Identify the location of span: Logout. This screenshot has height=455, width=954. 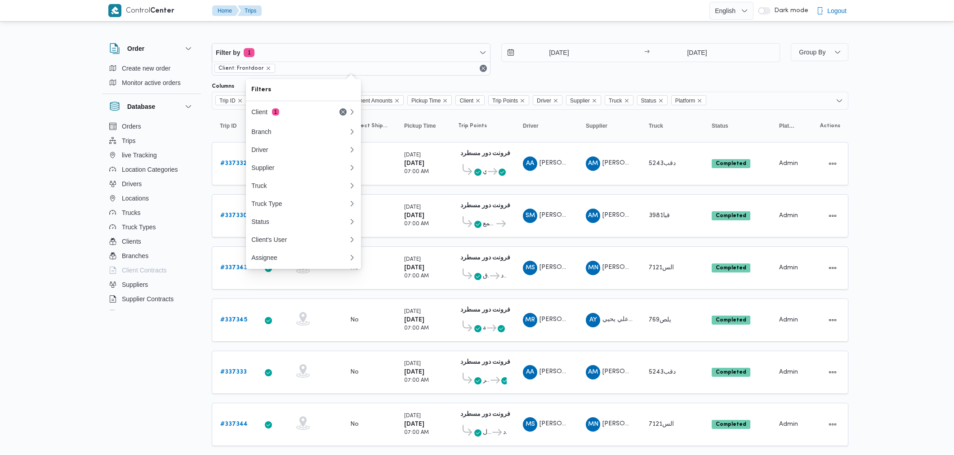
(837, 11).